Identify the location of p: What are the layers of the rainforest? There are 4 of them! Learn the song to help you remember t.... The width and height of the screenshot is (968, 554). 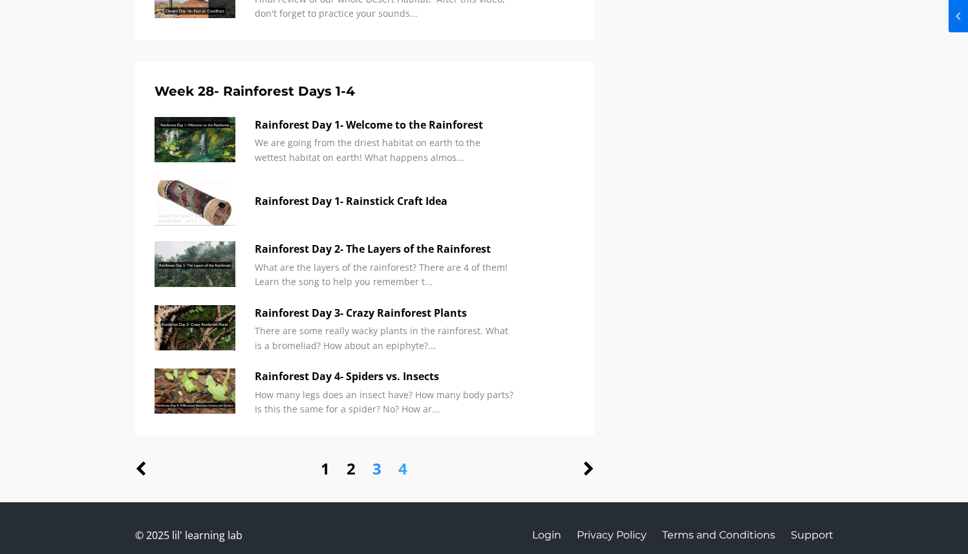
(384, 275).